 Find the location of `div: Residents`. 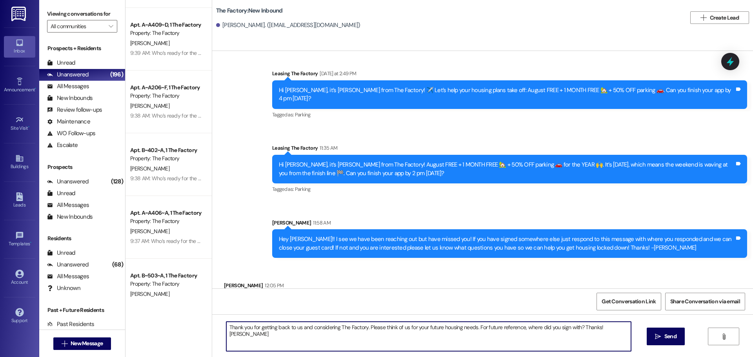

div: Residents is located at coordinates (82, 238).